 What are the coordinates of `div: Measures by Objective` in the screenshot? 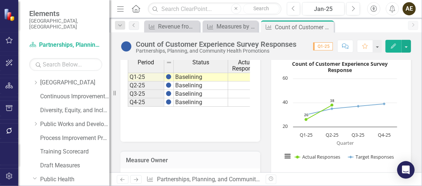 It's located at (236, 26).